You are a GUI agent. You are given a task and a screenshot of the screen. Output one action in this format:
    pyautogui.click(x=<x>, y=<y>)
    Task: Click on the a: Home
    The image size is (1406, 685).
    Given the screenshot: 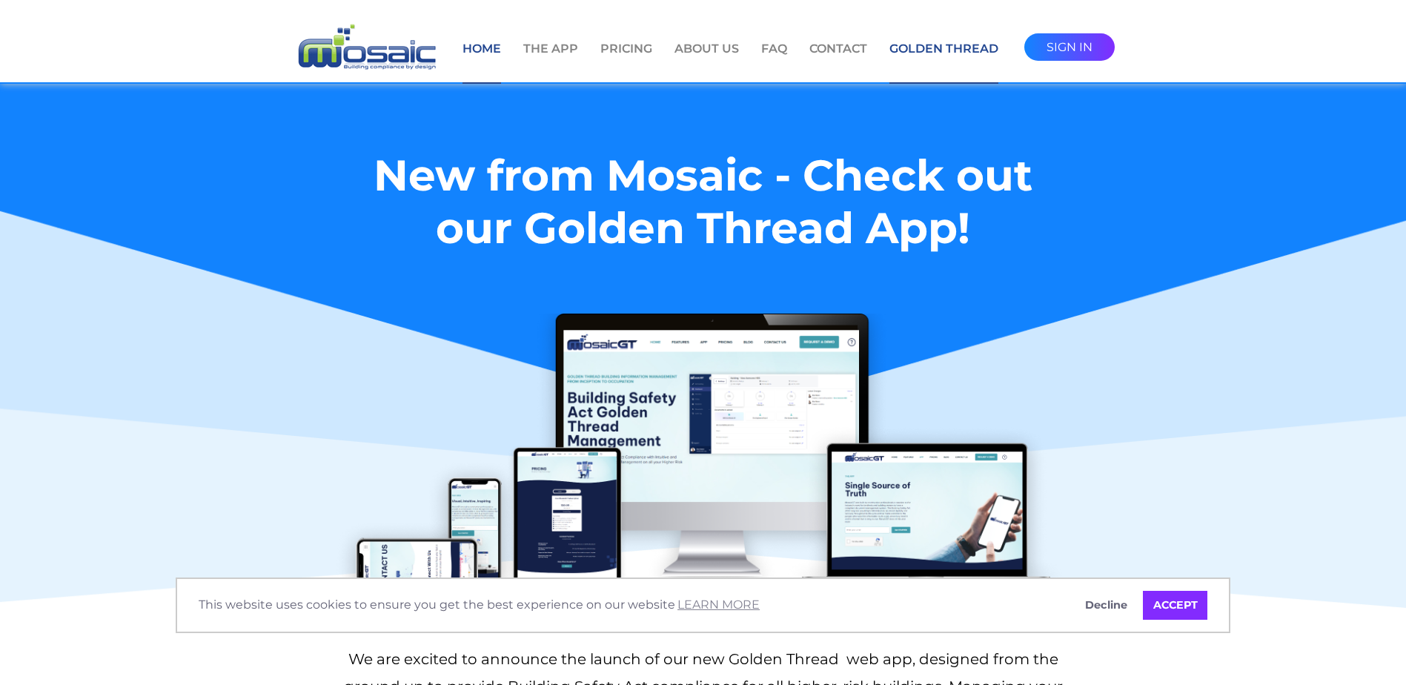 What is the action you would take?
    pyautogui.click(x=482, y=62)
    